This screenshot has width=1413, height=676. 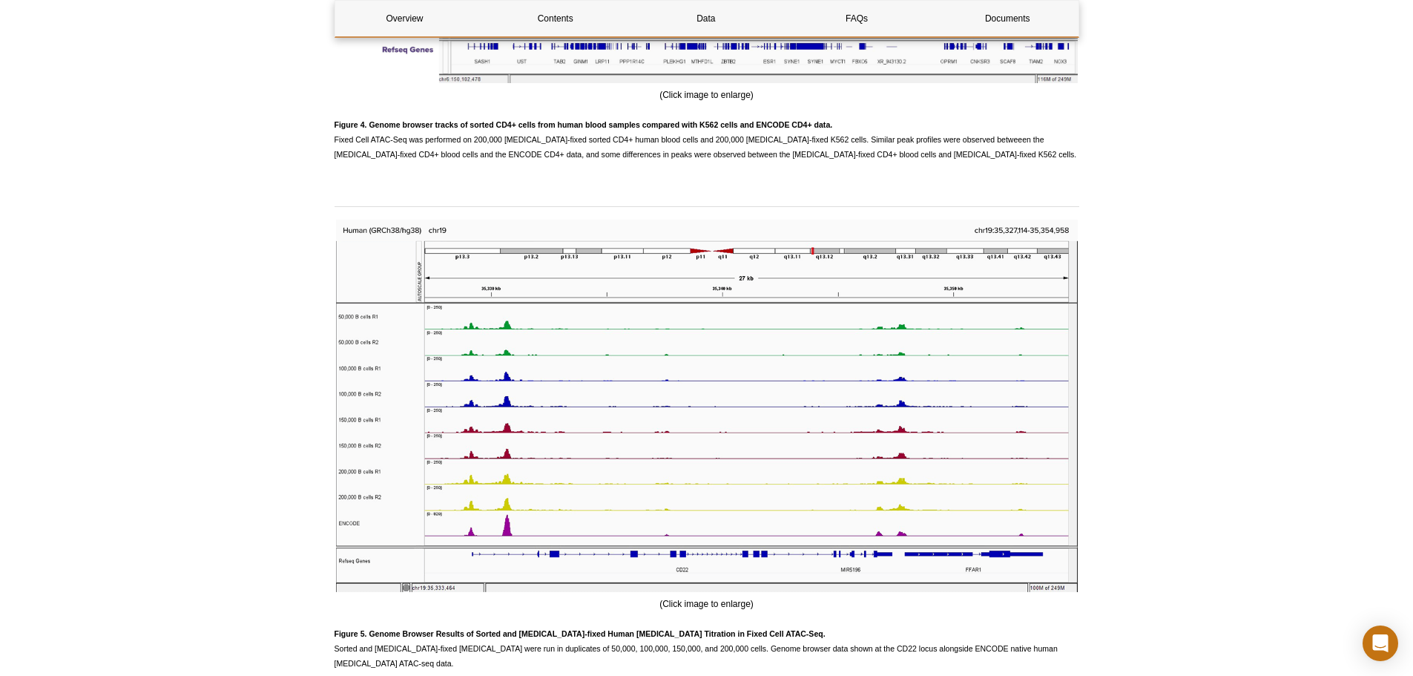 What do you see at coordinates (556, 19) in the screenshot?
I see `a: Contents` at bounding box center [556, 19].